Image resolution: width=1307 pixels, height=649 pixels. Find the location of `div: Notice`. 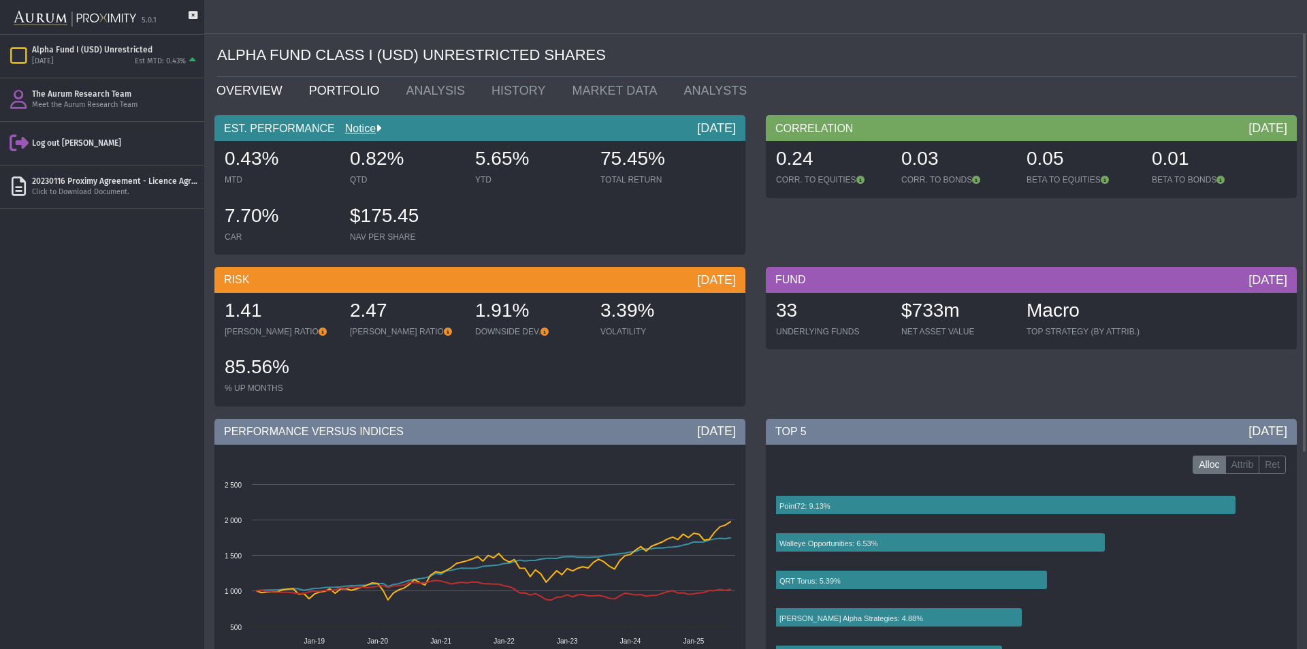

div: Notice is located at coordinates (358, 129).